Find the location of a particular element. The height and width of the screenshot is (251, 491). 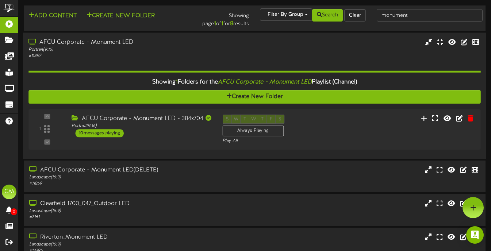

button: Filter By Group is located at coordinates (286, 15).